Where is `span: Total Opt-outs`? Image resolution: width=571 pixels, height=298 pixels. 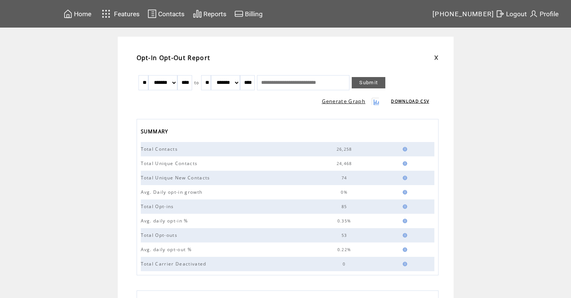 span: Total Opt-outs is located at coordinates (160, 235).